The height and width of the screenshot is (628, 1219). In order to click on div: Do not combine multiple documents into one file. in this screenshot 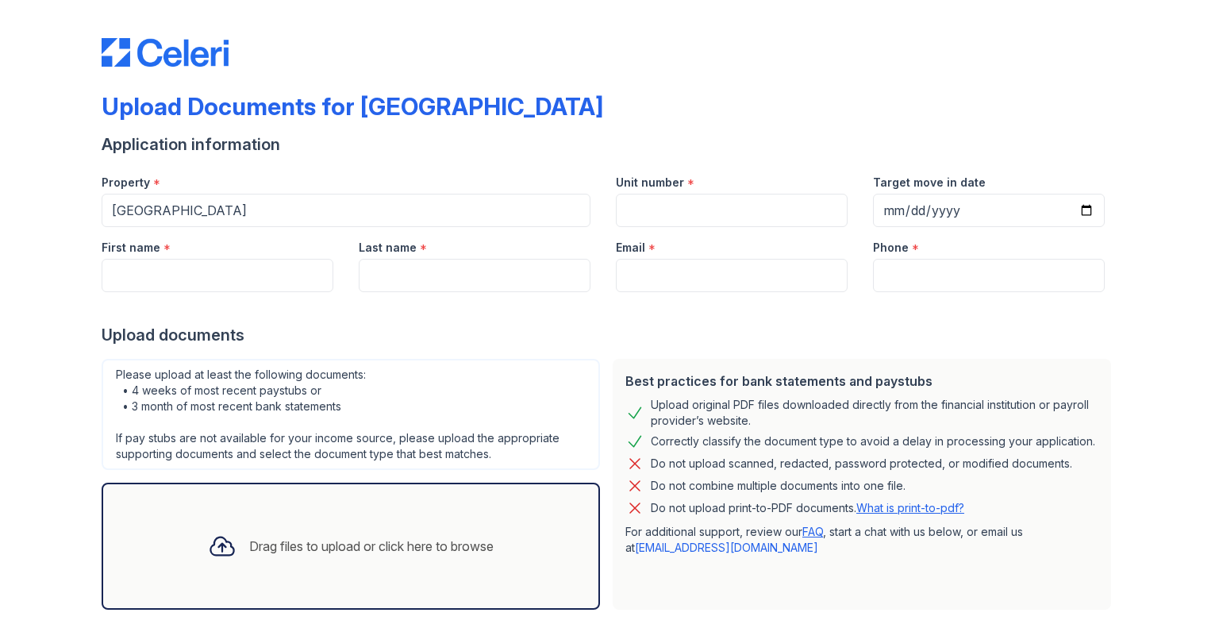, I will do `click(778, 486)`.